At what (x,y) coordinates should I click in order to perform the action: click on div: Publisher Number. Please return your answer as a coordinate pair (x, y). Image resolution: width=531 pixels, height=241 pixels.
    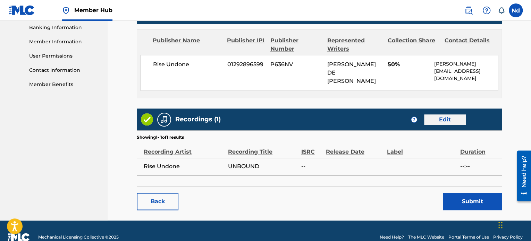
    Looking at the image, I should click on (295, 45).